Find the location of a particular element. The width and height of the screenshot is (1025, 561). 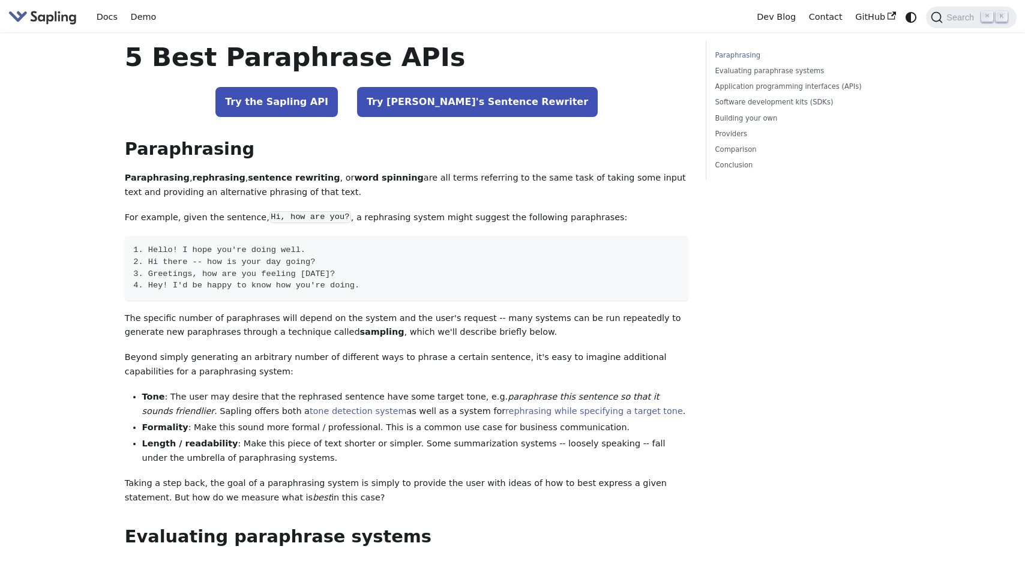

button: Search (Command+K) is located at coordinates (971, 17).